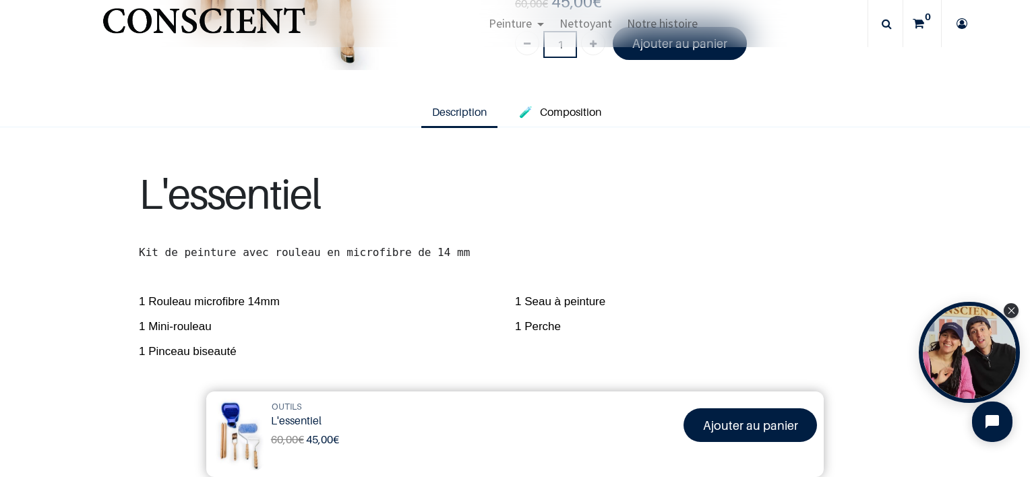 The height and width of the screenshot is (477, 1030). What do you see at coordinates (527, 43) in the screenshot?
I see `a: Supprimer` at bounding box center [527, 43].